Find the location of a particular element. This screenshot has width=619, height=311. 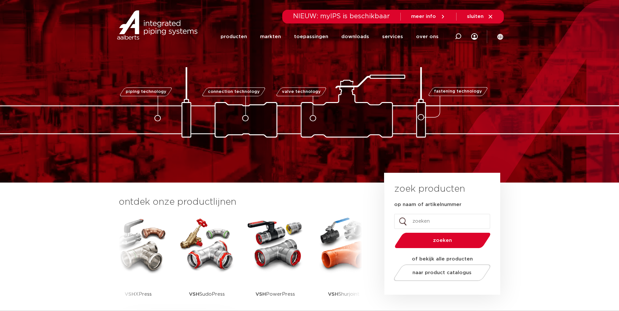

span: meer info is located at coordinates (424, 16).